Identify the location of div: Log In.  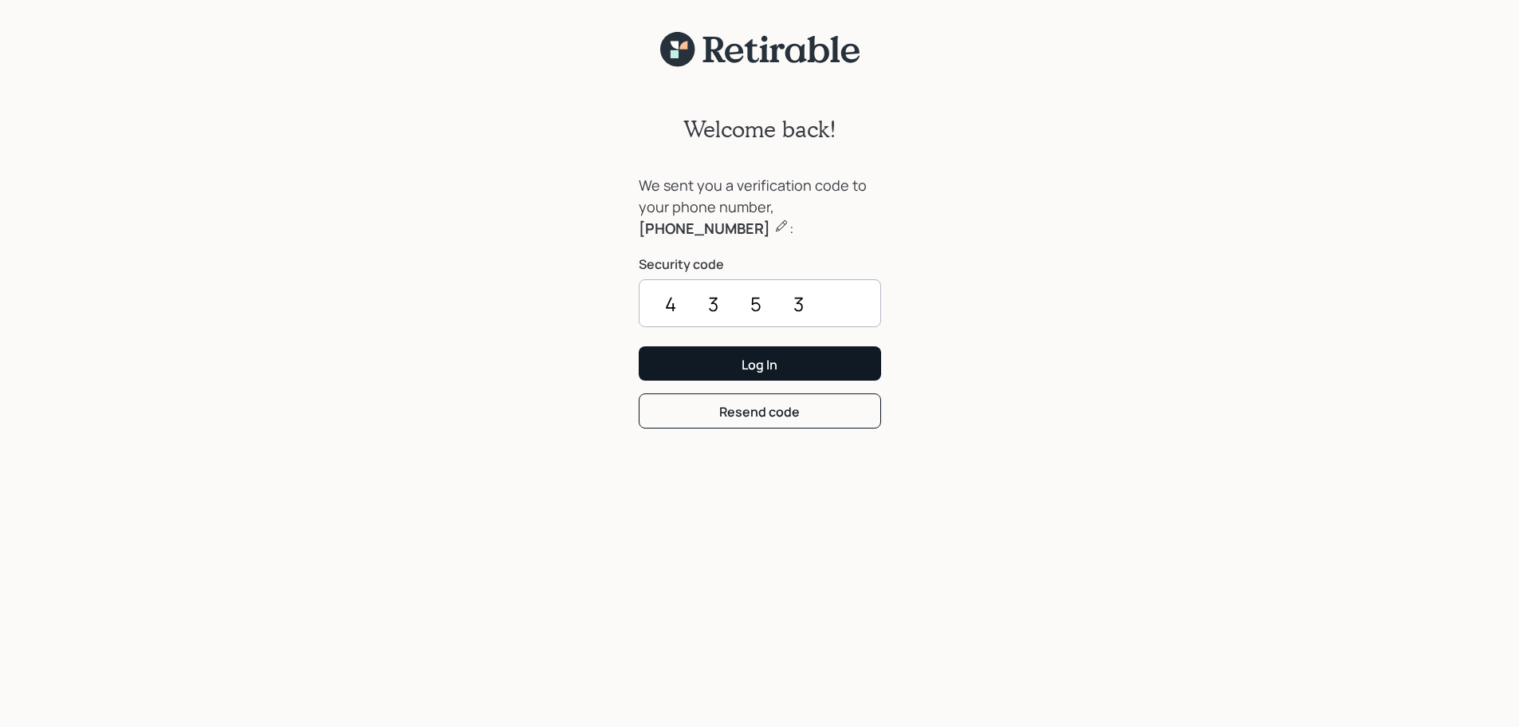
(759, 364).